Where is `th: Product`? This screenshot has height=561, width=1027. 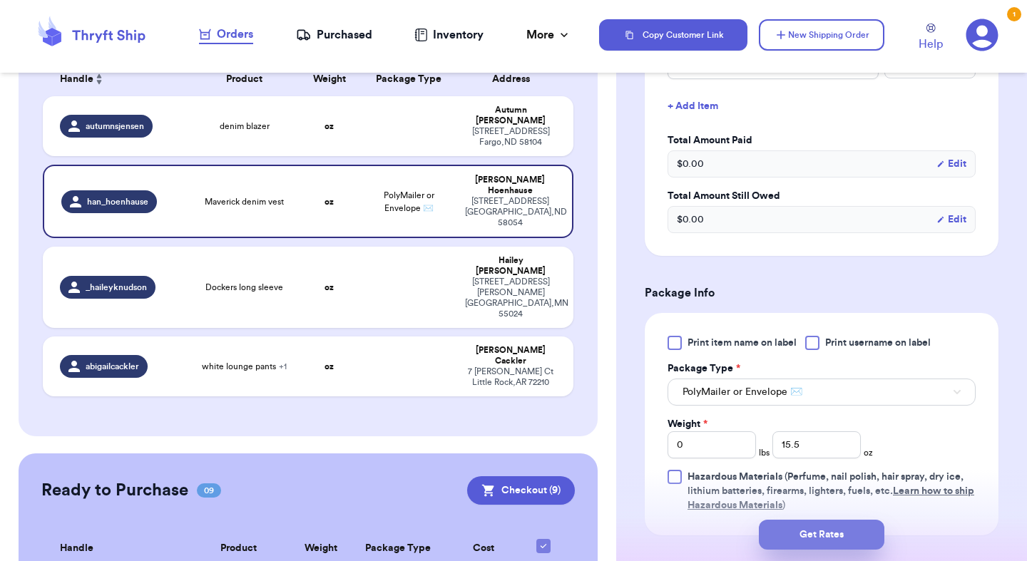
th: Product is located at coordinates (244, 79).